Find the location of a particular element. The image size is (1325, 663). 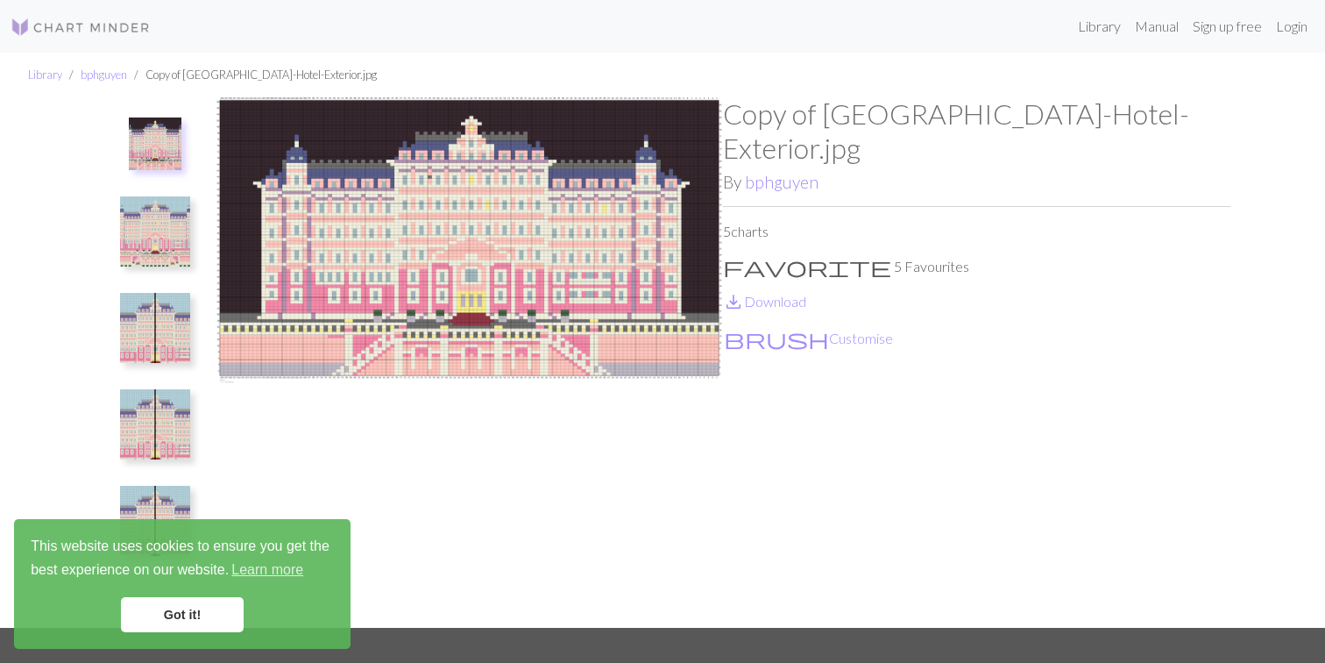

span: favorite is located at coordinates (807, 266).